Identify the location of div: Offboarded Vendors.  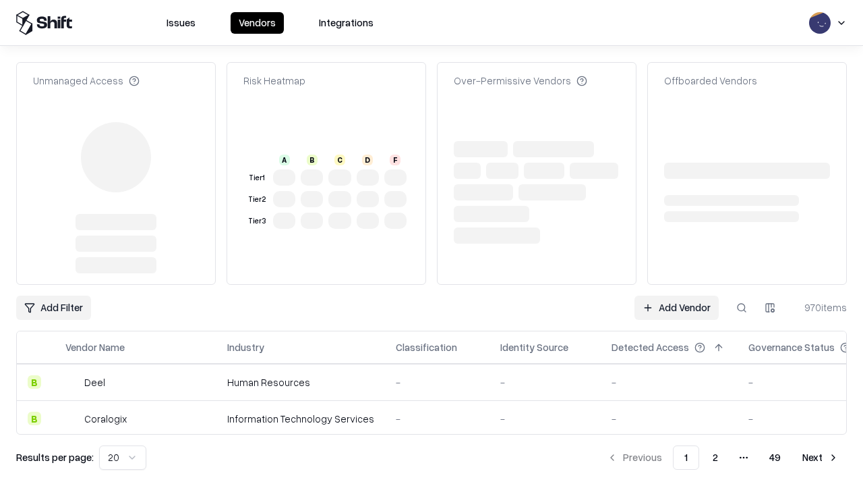
(711, 80).